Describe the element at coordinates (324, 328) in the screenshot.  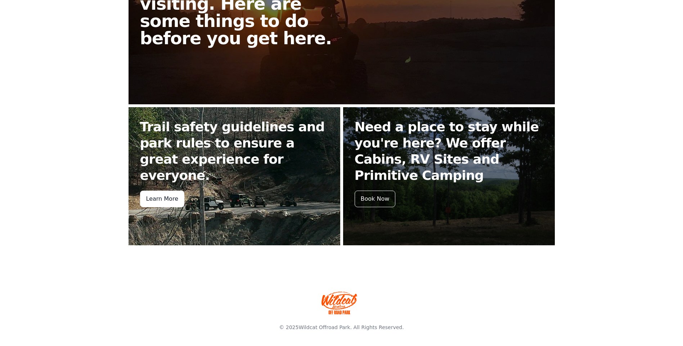
I see `a: Wildcat Offroad Park` at that location.